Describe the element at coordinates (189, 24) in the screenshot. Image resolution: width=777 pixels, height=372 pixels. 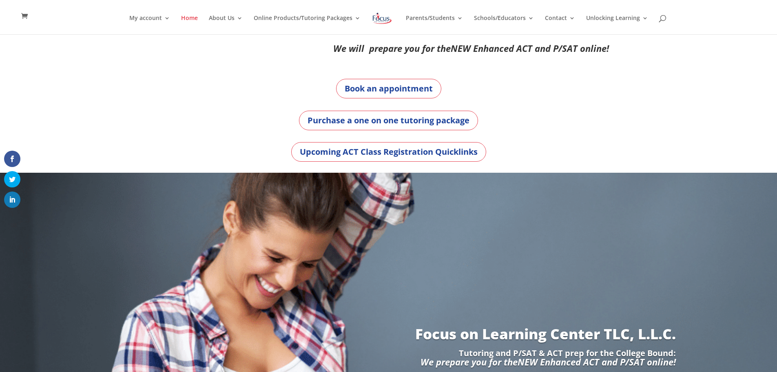
I see `a: Home` at that location.